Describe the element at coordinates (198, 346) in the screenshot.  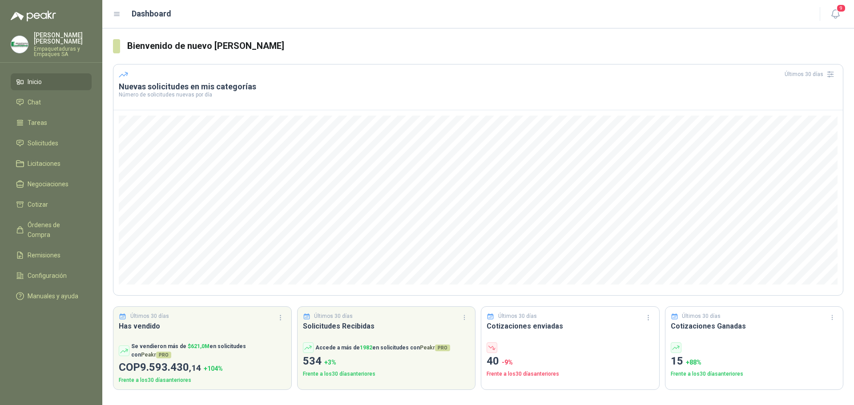
I see `span: $ 621,0M` at that location.